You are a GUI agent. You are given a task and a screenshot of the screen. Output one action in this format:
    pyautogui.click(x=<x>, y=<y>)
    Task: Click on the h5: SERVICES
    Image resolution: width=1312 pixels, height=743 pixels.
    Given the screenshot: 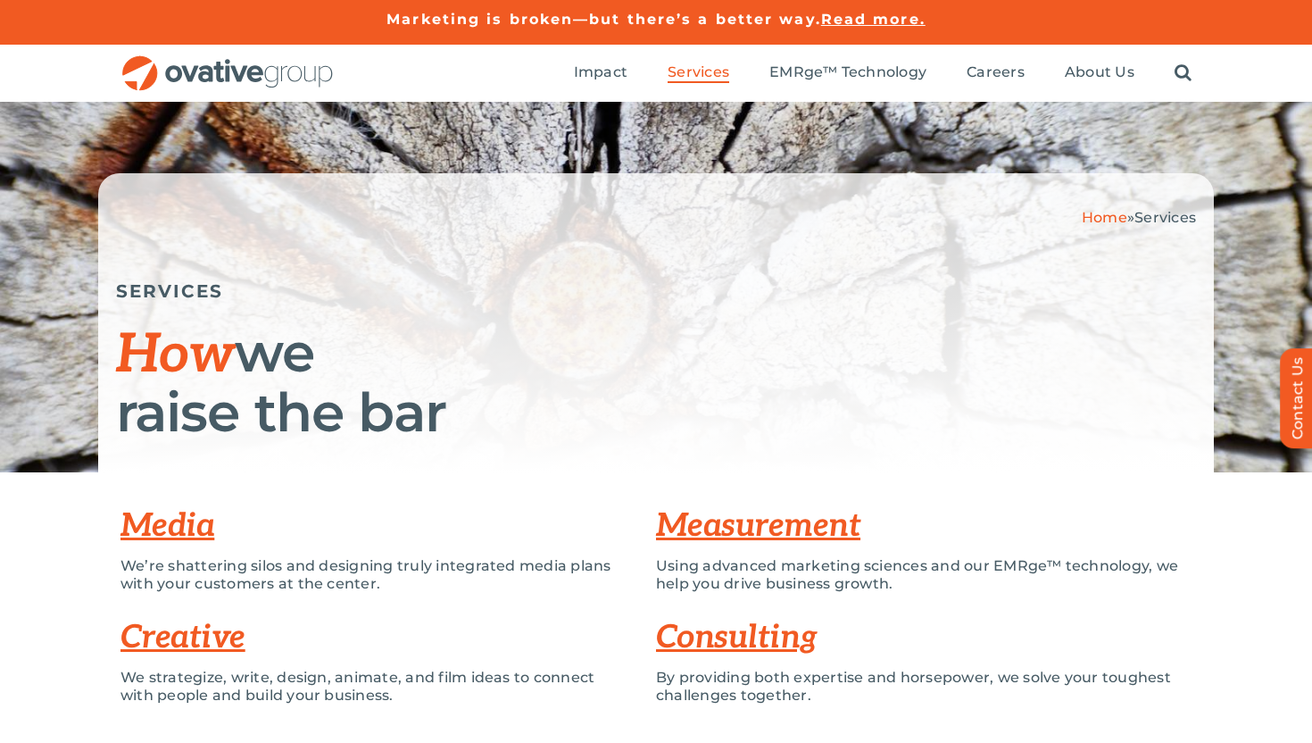 What is the action you would take?
    pyautogui.click(x=656, y=291)
    